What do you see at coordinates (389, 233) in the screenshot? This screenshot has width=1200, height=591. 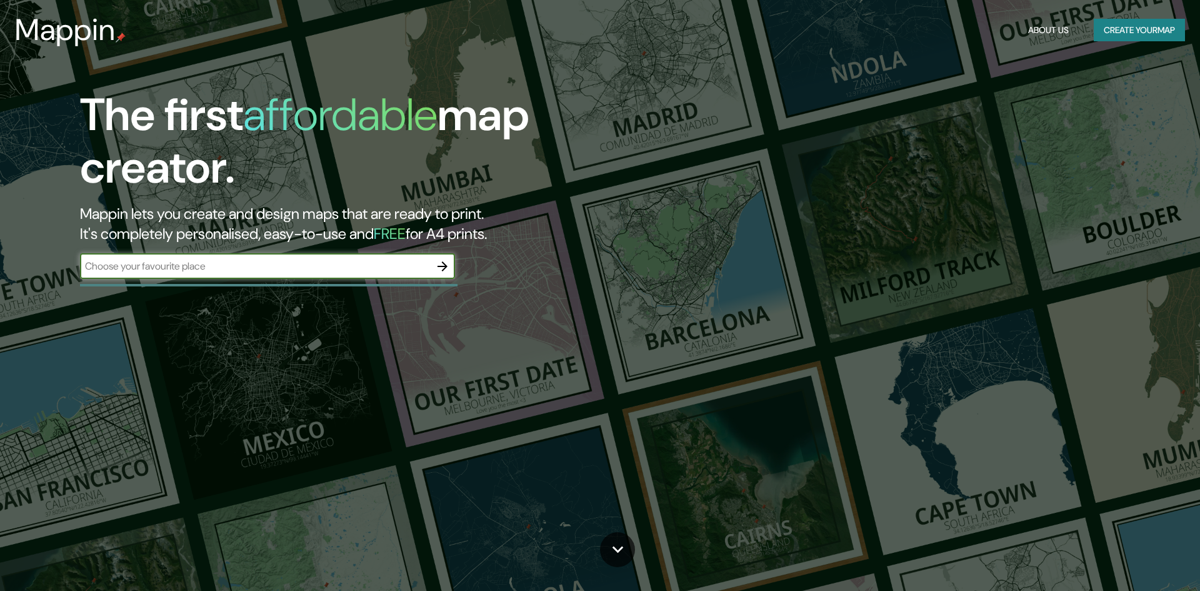 I see `h5: FREE` at bounding box center [389, 233].